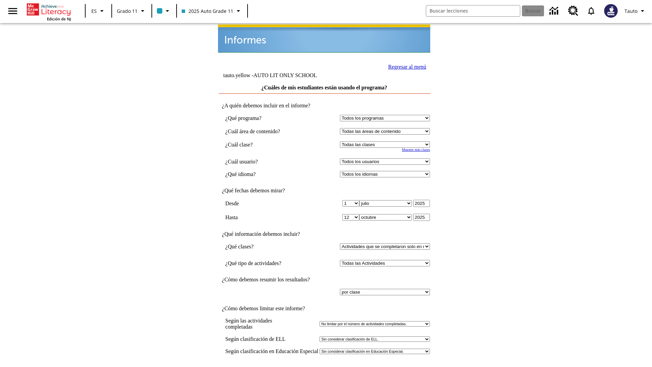 The width and height of the screenshot is (652, 367). What do you see at coordinates (208, 11) in the screenshot?
I see `span: 2025 Auto Grade 11` at bounding box center [208, 11].